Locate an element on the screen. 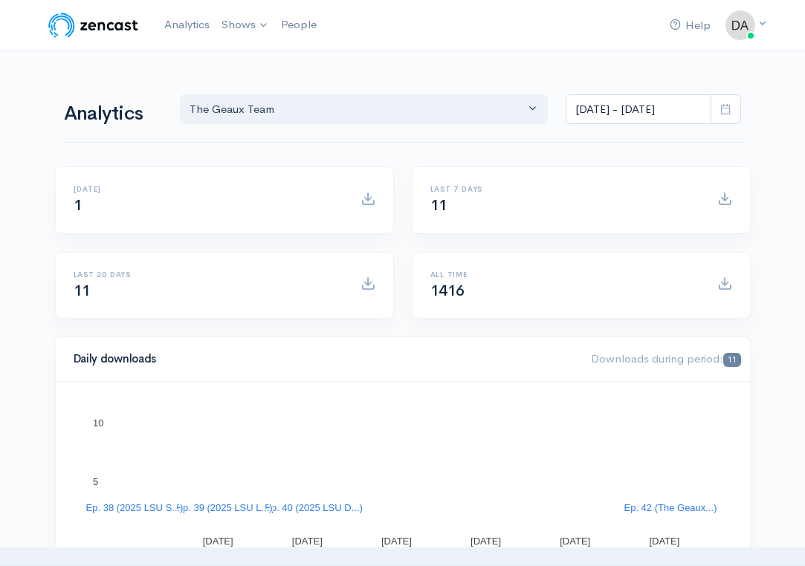  input: analytics date range selector is located at coordinates (639, 109).